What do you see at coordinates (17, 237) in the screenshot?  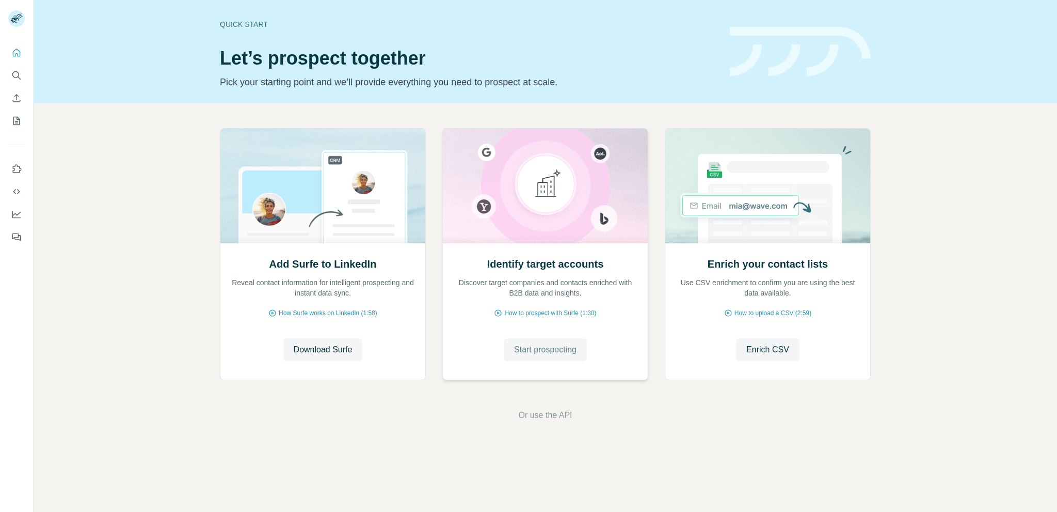 I see `button: Feedback` at bounding box center [17, 237].